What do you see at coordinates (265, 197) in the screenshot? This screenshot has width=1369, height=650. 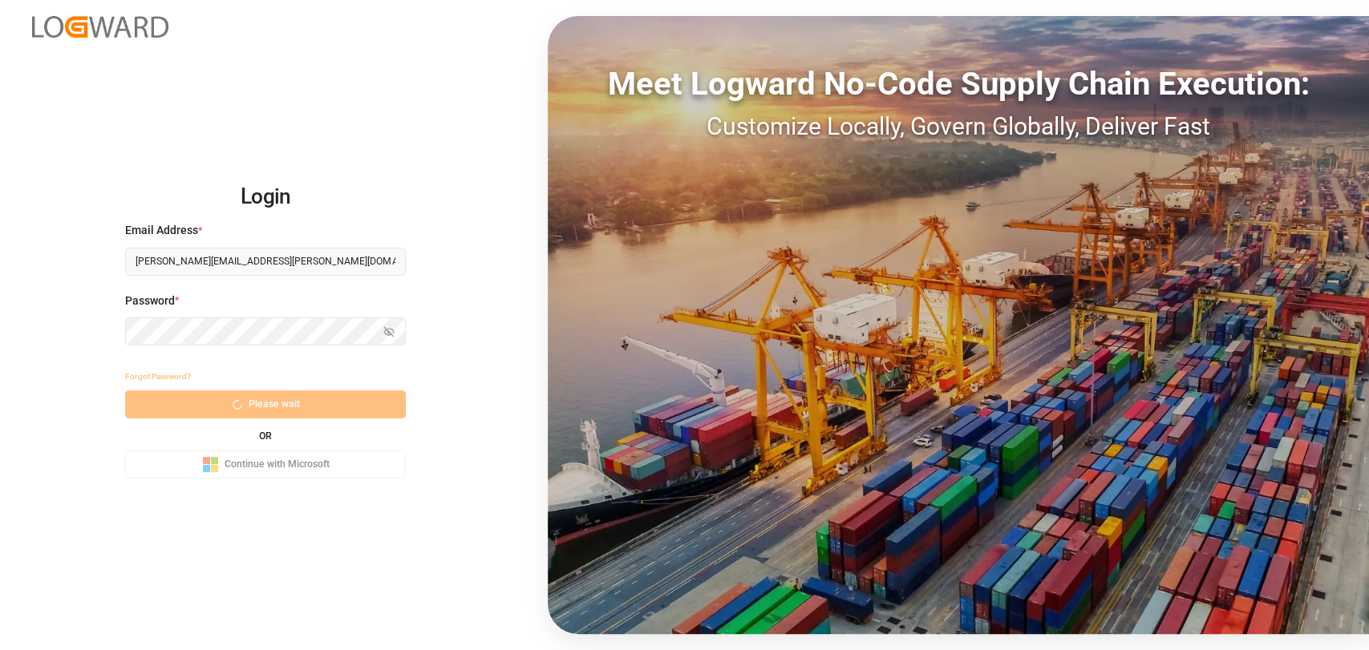 I see `h2: Login` at bounding box center [265, 197].